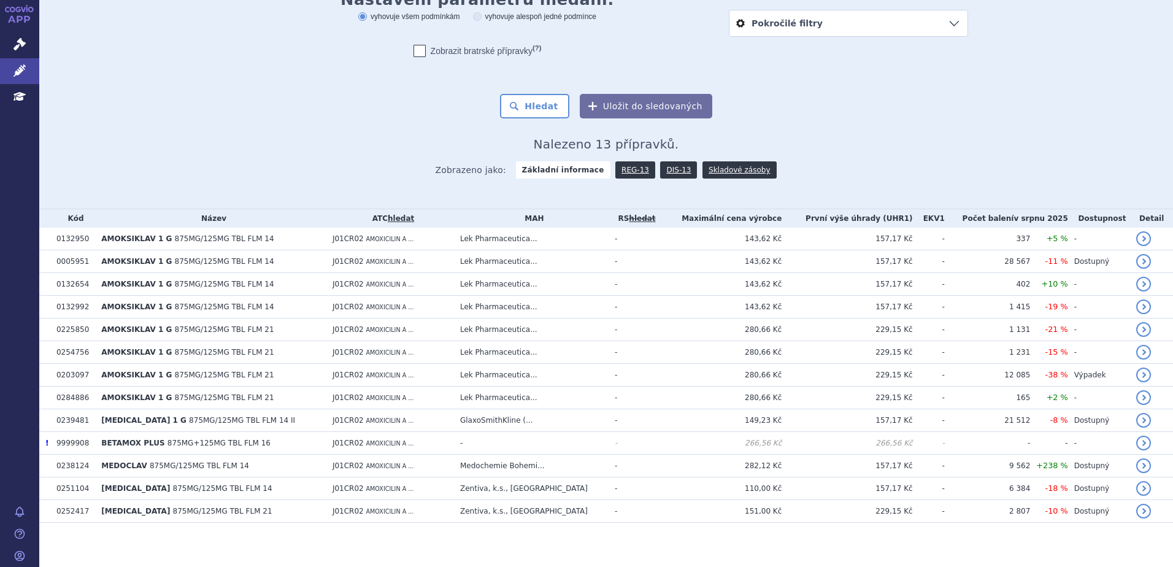 The image size is (1173, 567). I want to click on span: MEDOCLAV, so click(124, 466).